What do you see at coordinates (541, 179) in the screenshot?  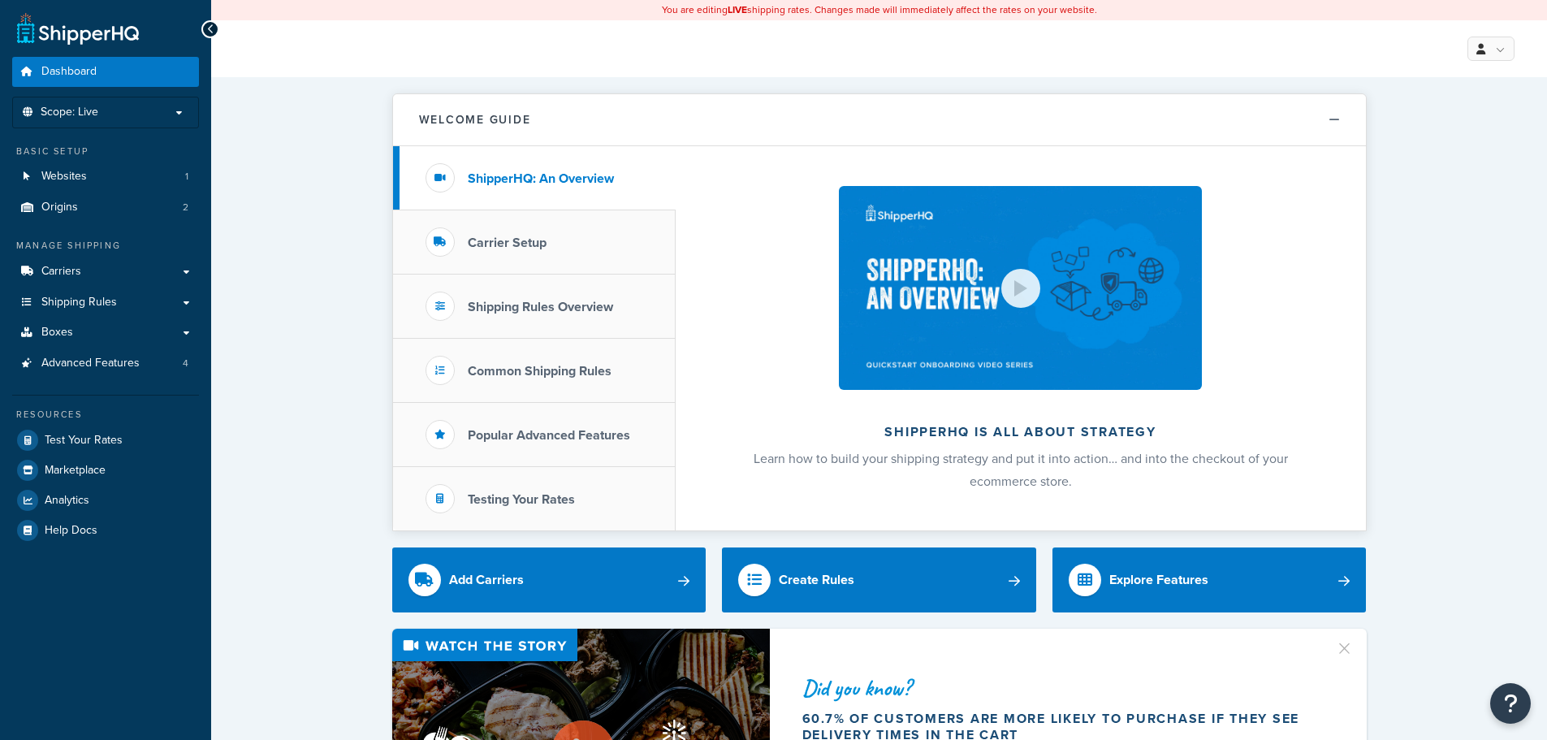 I see `h3: ShipperHQ: An Overview` at bounding box center [541, 179].